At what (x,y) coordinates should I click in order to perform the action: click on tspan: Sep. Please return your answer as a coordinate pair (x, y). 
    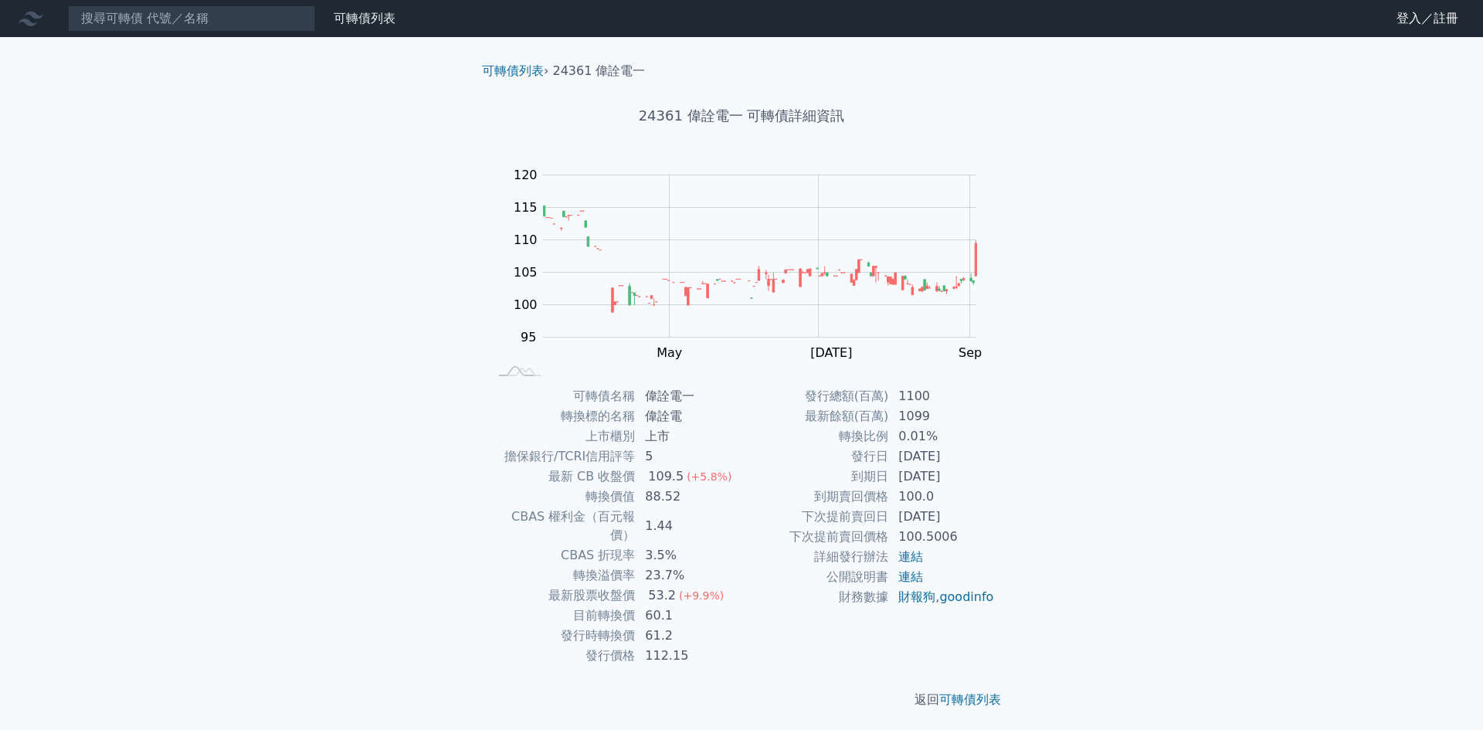
    Looking at the image, I should click on (970, 352).